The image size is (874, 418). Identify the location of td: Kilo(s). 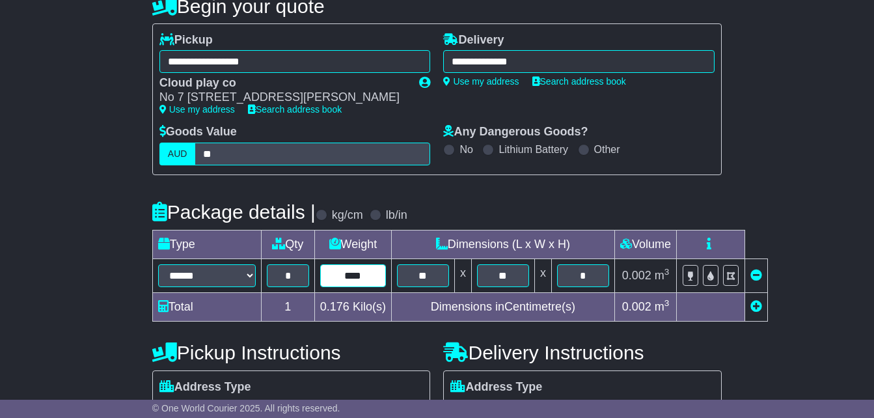
(353, 307).